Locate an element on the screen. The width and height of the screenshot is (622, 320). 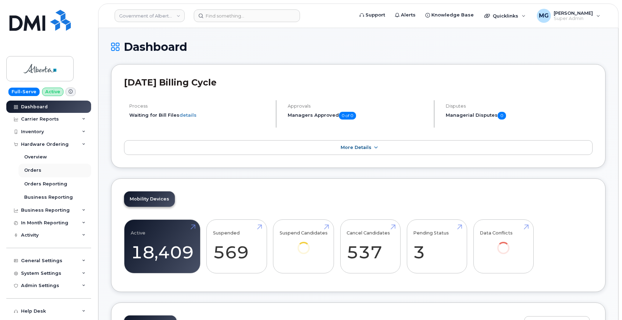
span: 0 of 0 is located at coordinates (348, 116).